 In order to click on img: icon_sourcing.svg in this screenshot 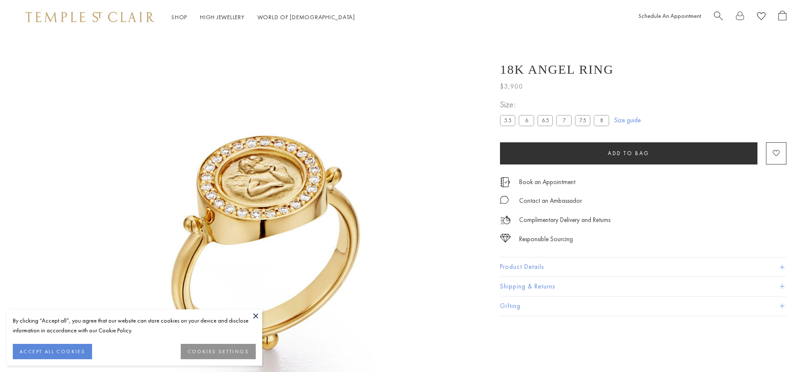, I will do `click(505, 238)`.